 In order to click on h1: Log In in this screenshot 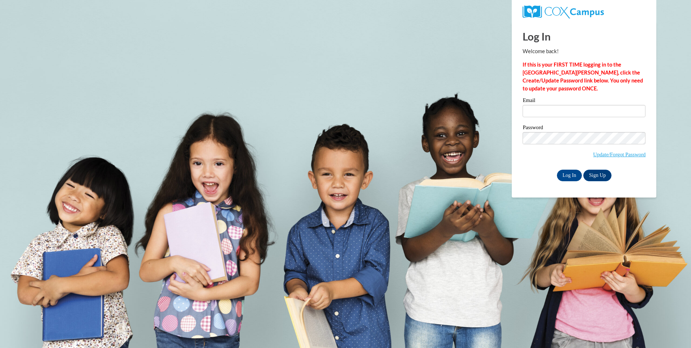, I will do `click(584, 36)`.